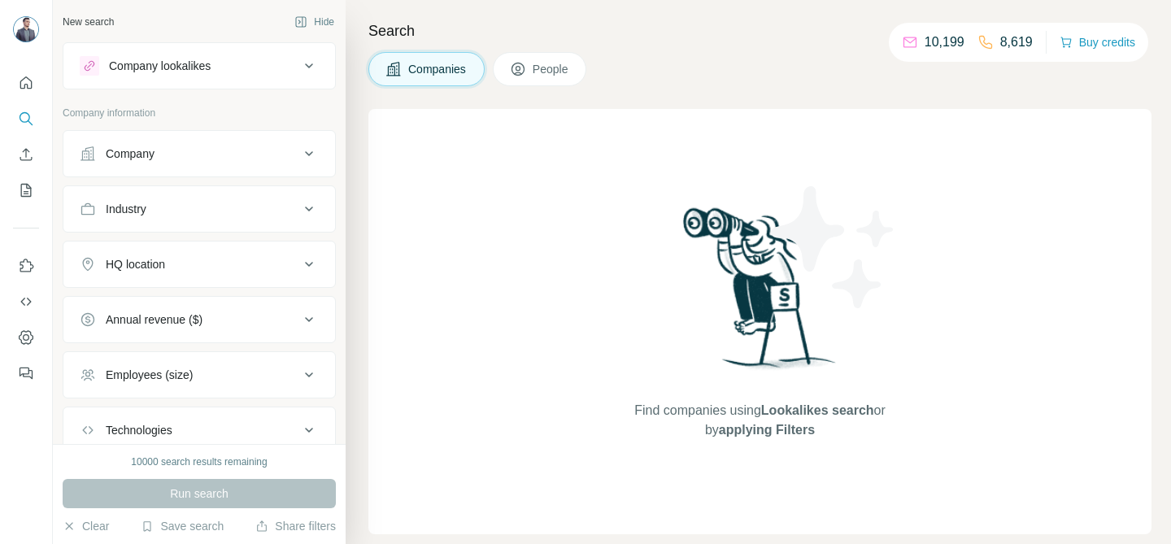 This screenshot has width=1171, height=544. Describe the element at coordinates (26, 266) in the screenshot. I see `button: Use Surfe on LinkedIn` at that location.